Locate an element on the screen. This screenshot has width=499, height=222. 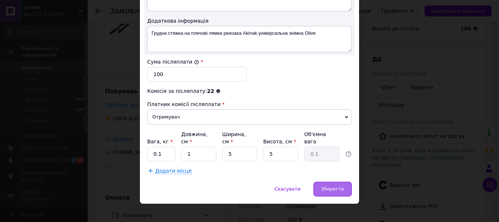
span: Зберегти is located at coordinates (332, 188).